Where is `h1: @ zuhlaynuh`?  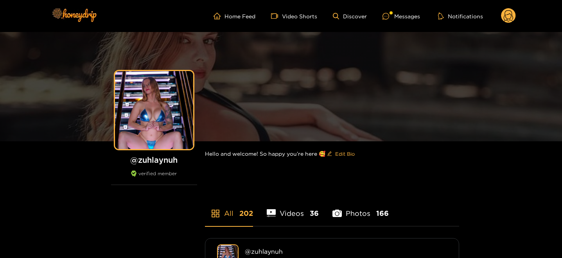 h1: @ zuhlaynuh is located at coordinates (154, 160).